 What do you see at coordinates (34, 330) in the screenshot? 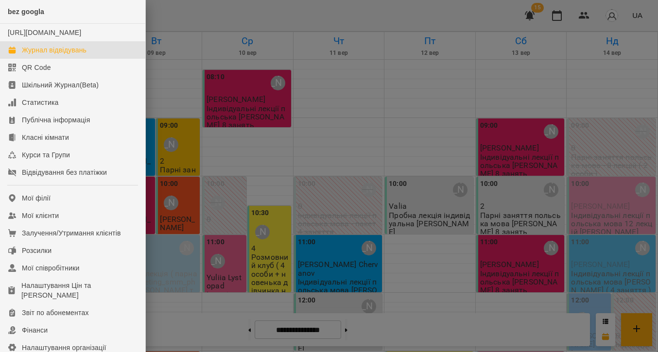
I see `div: Фінанси` at bounding box center [34, 330].